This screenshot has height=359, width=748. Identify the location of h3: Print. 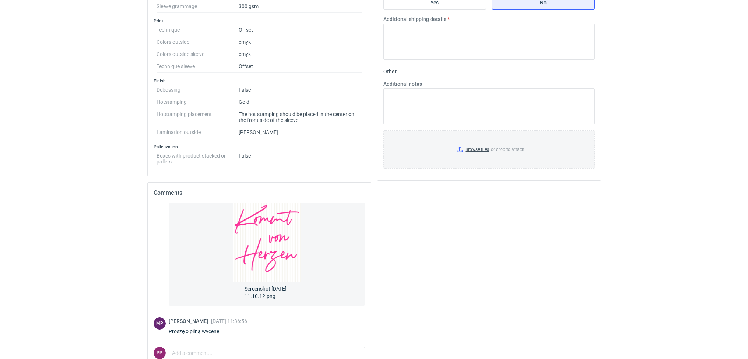
(259, 21).